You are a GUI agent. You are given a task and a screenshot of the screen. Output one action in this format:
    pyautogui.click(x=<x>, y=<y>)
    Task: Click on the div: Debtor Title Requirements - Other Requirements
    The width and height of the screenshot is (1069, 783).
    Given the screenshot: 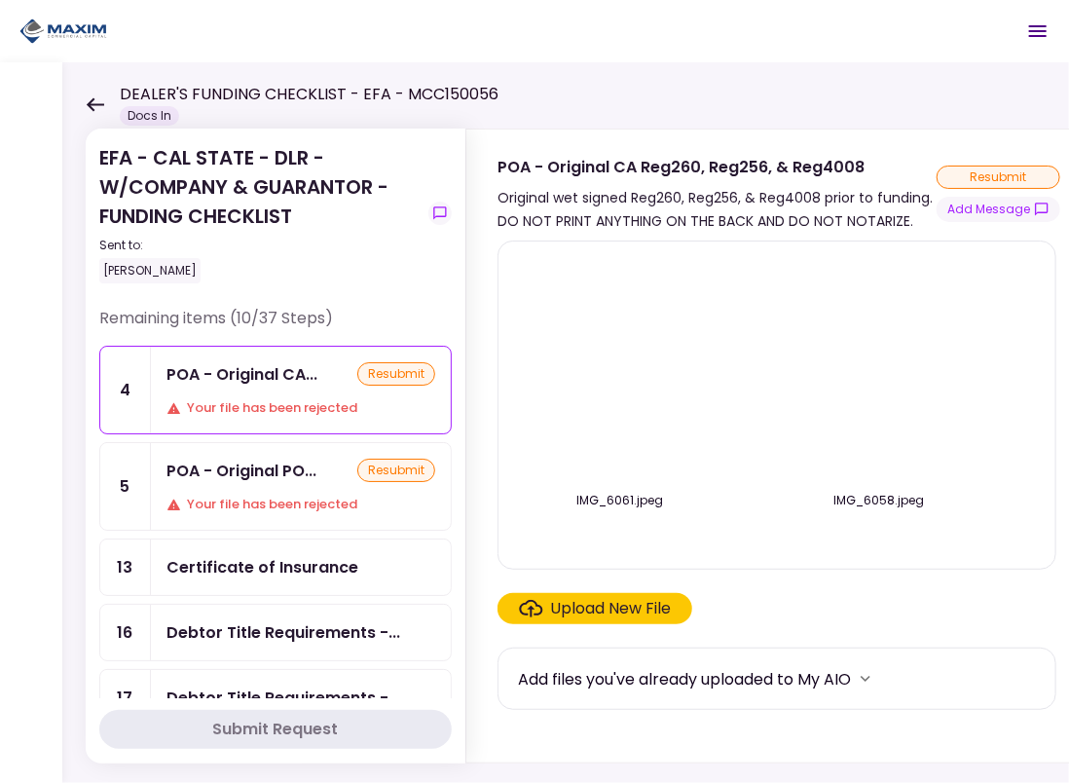 What is the action you would take?
    pyautogui.click(x=283, y=632)
    